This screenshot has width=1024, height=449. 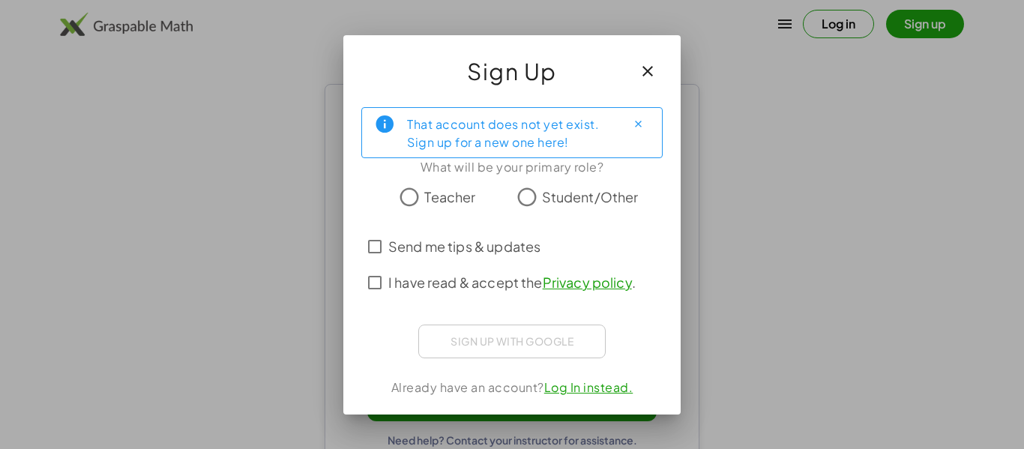 I want to click on a: Privacy policy, so click(x=587, y=282).